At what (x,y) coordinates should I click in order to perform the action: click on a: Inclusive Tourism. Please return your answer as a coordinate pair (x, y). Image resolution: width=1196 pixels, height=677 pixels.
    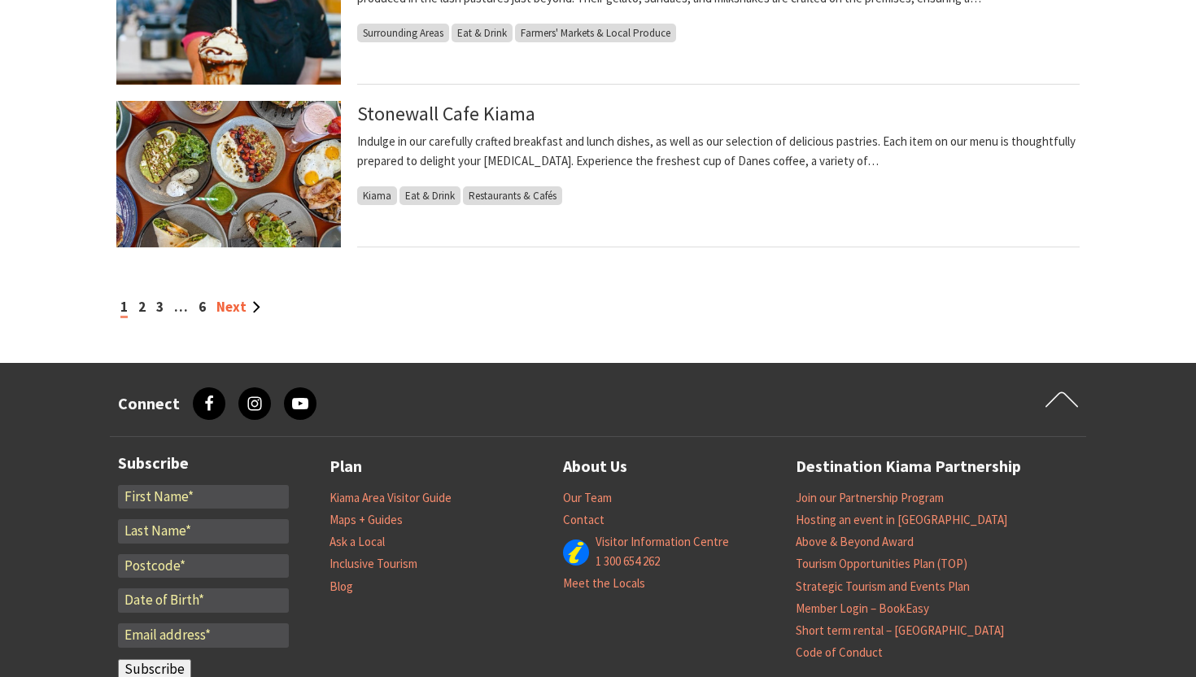
    Looking at the image, I should click on (373, 564).